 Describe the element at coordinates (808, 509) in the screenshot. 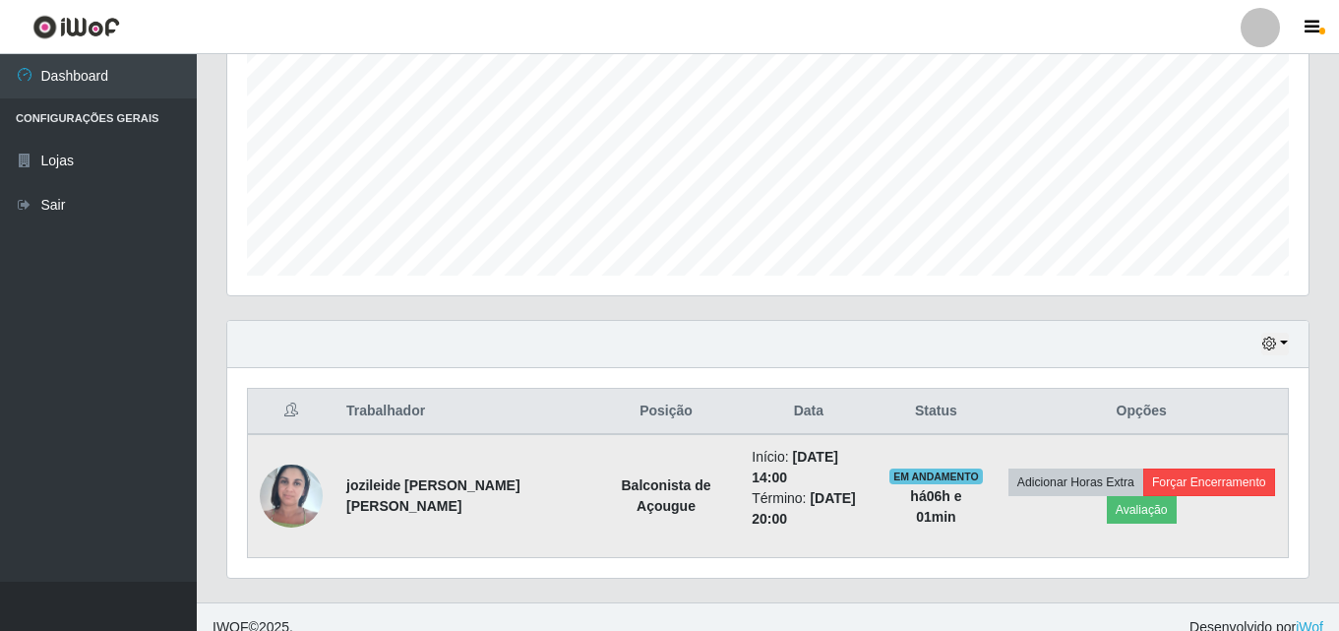

I see `li: Término:` at that location.